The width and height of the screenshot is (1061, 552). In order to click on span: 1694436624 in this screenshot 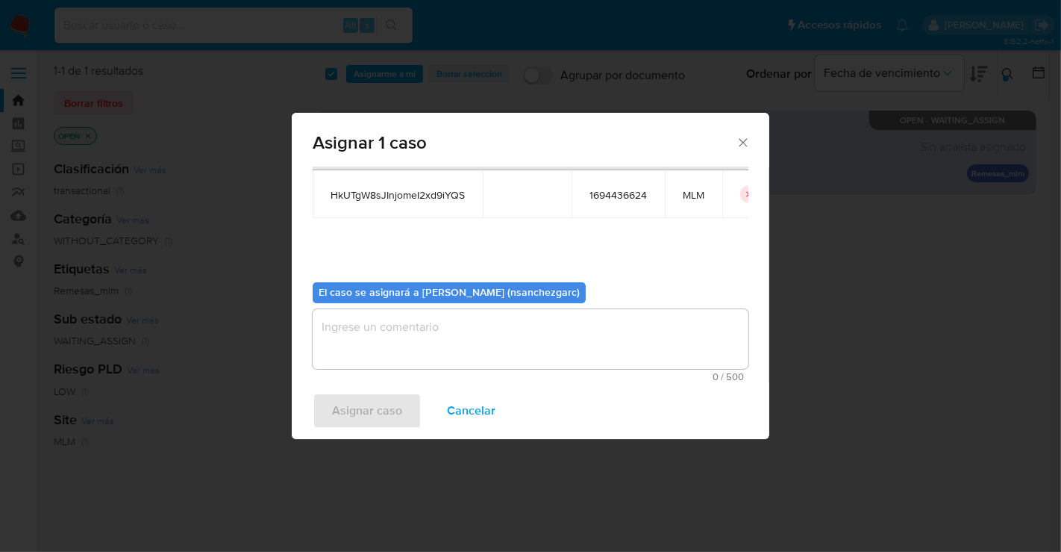, I will do `click(618, 195)`.